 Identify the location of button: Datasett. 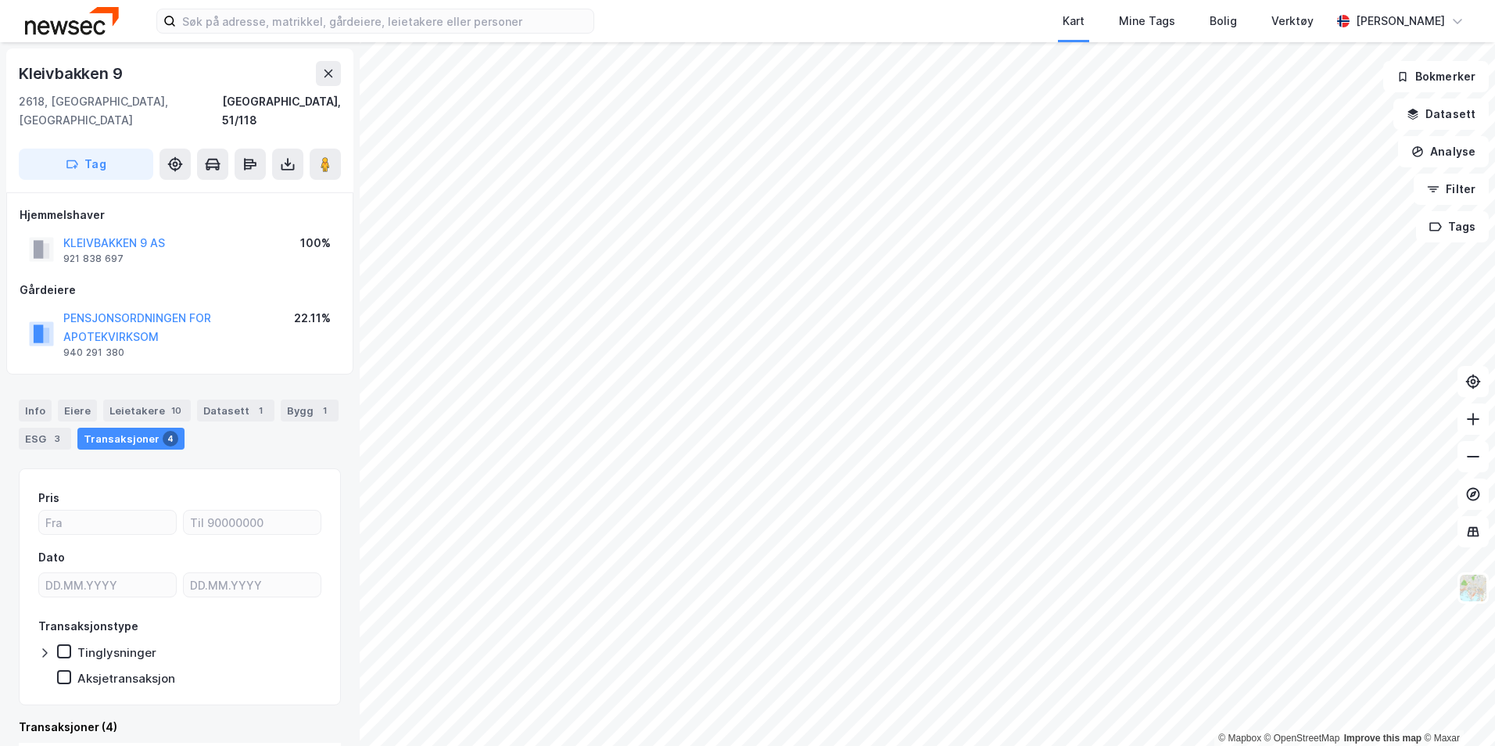
(1442, 114).